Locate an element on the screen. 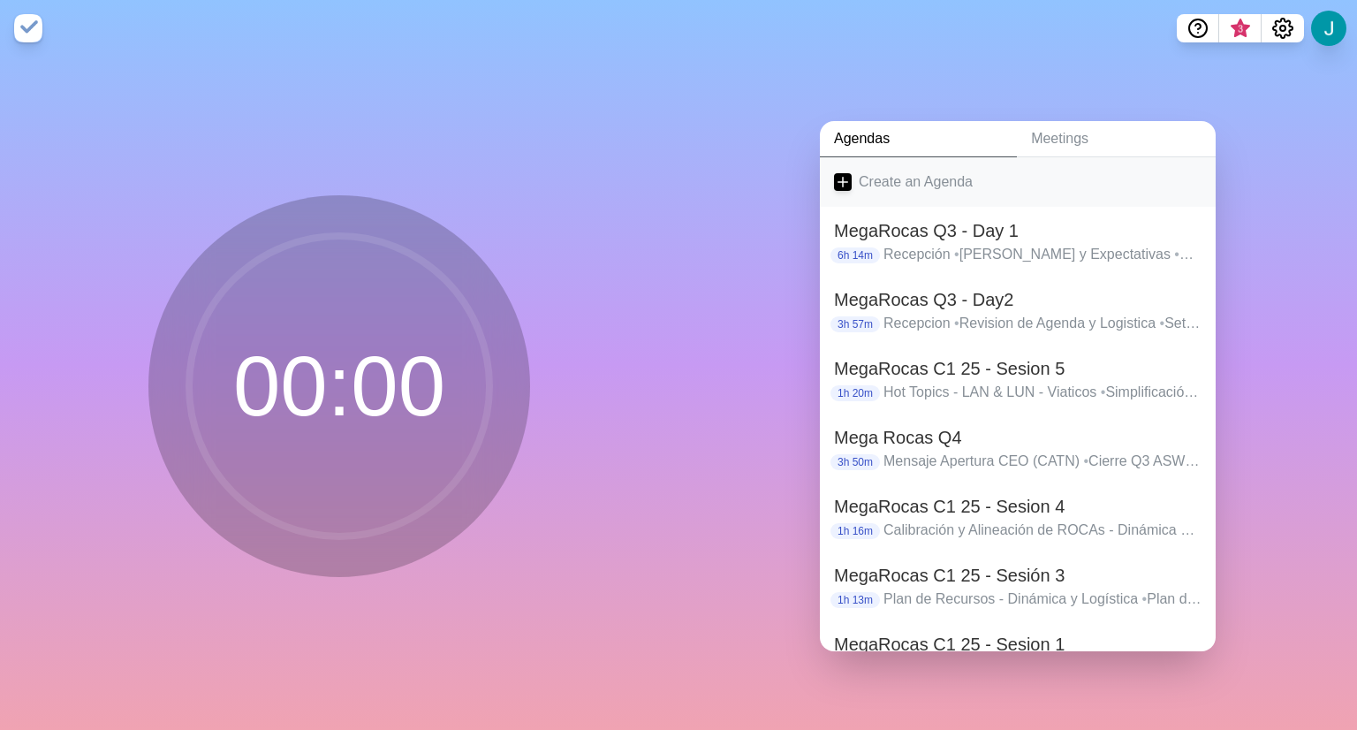  p: 1h 20m is located at coordinates (855, 393).